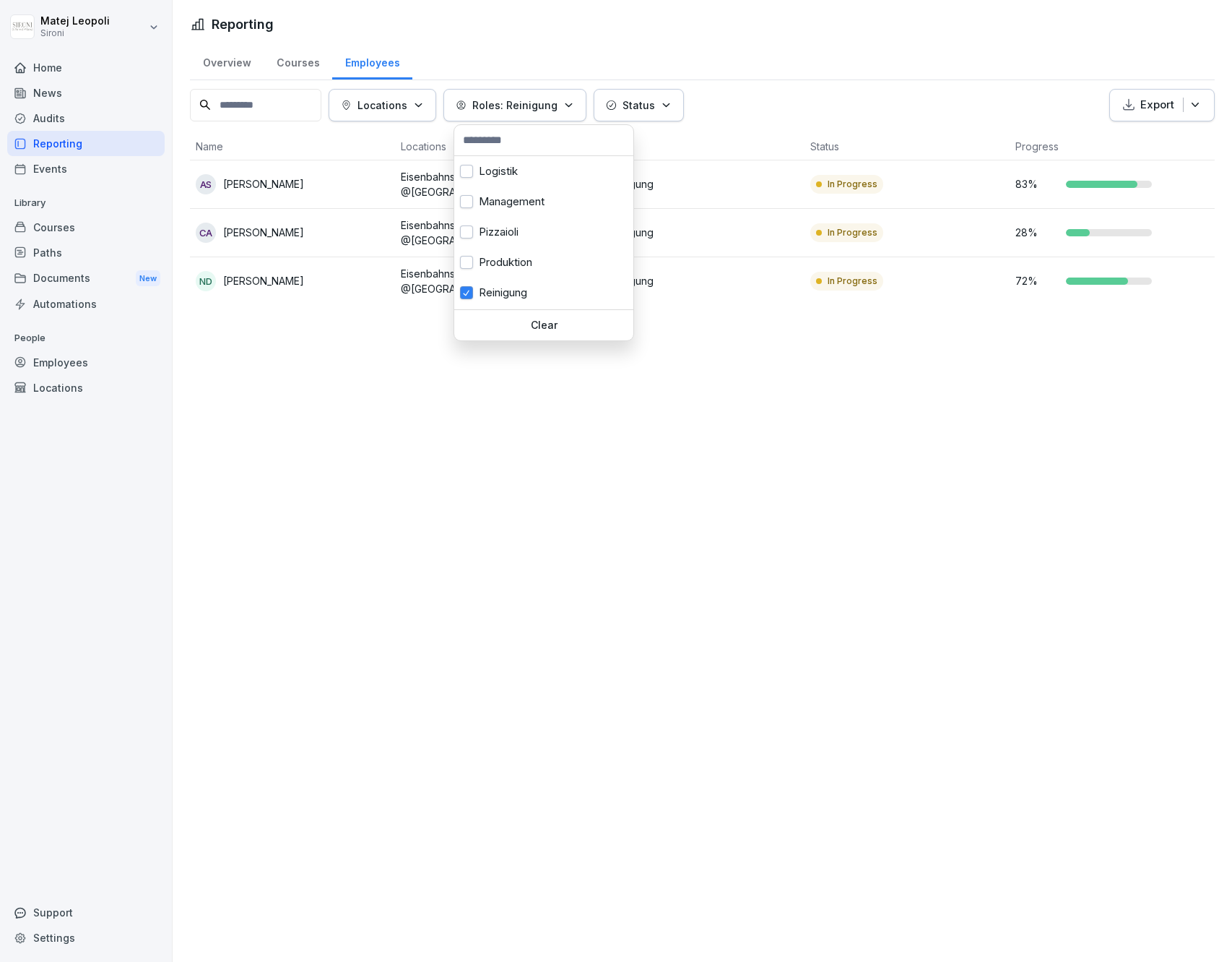 This screenshot has height=962, width=1232. What do you see at coordinates (544, 171) in the screenshot?
I see `div: Logistik` at bounding box center [544, 171].